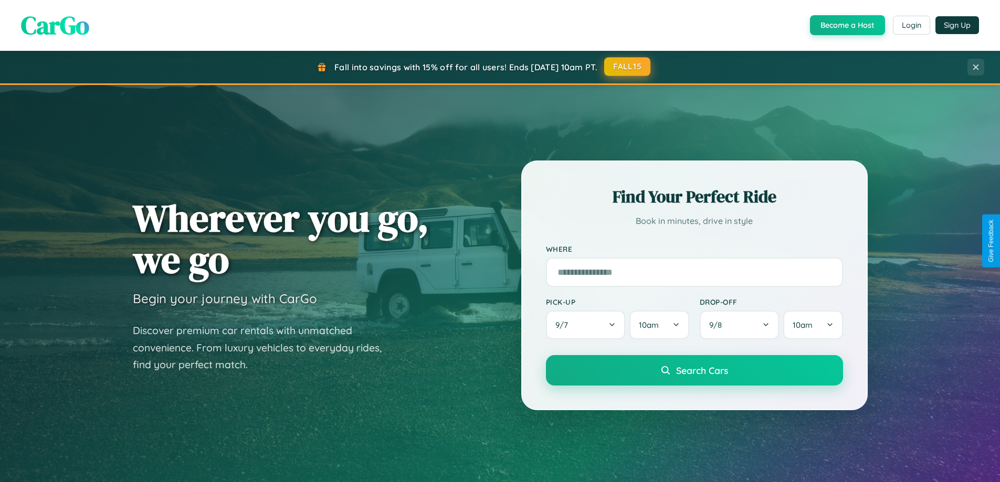 The image size is (1000, 482). I want to click on button: 9/8, so click(740, 325).